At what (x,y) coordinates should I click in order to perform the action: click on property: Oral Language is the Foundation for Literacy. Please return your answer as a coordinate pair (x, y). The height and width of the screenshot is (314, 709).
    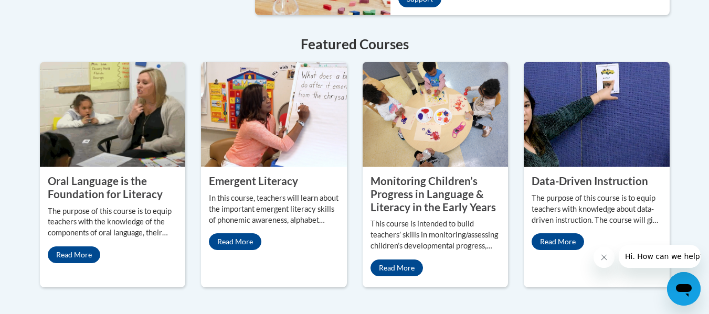
    Looking at the image, I should click on (105, 187).